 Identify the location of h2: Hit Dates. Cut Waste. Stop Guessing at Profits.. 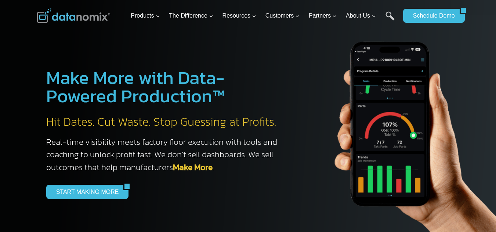
(166, 122).